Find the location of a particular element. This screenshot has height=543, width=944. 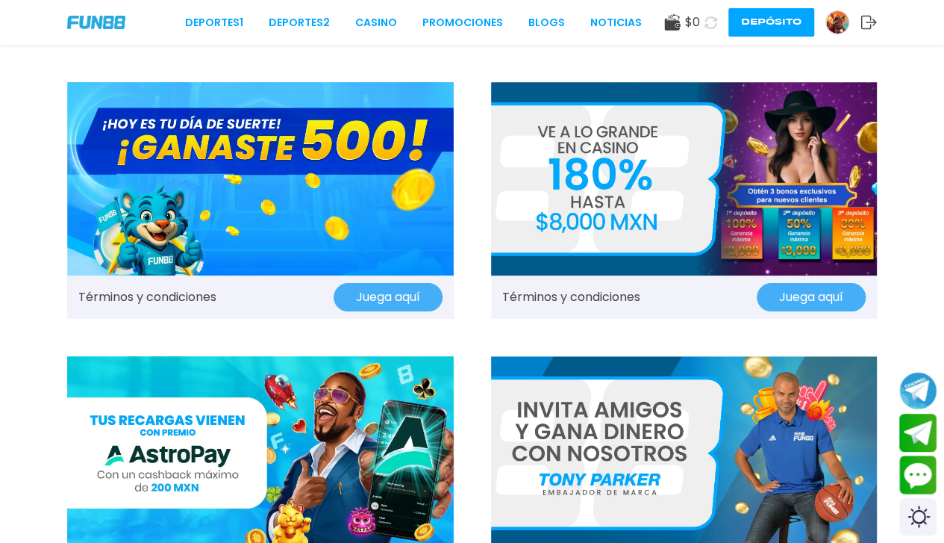

span: $ 0 is located at coordinates (693, 22).